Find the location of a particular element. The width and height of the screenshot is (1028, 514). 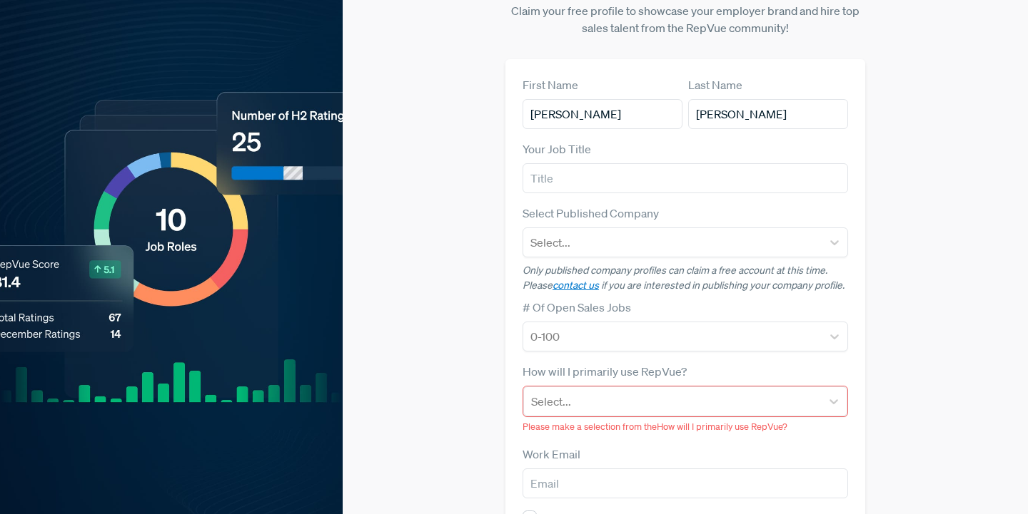

label: Select Published Company is located at coordinates (590, 213).